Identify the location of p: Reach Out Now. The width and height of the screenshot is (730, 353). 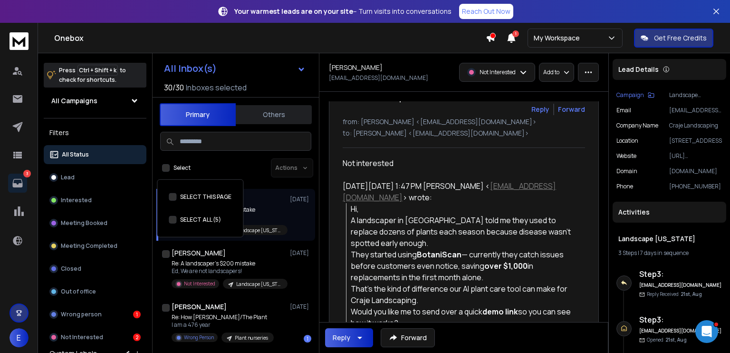
(486, 11).